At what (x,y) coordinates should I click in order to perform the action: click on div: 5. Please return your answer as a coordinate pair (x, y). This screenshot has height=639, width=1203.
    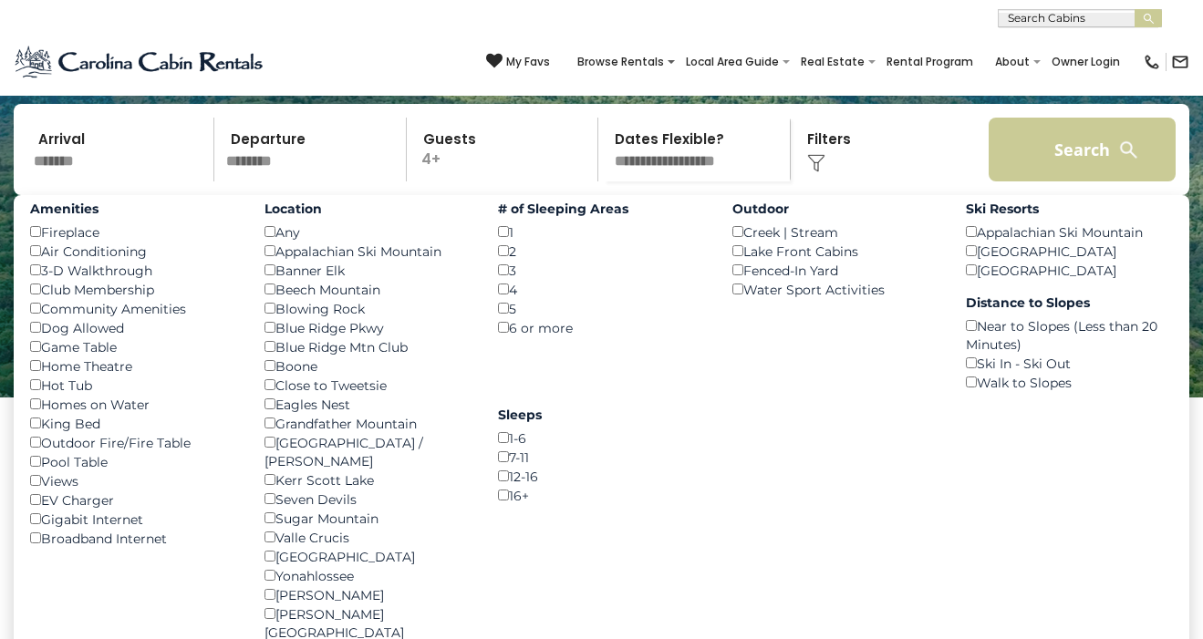
    Looking at the image, I should click on (601, 308).